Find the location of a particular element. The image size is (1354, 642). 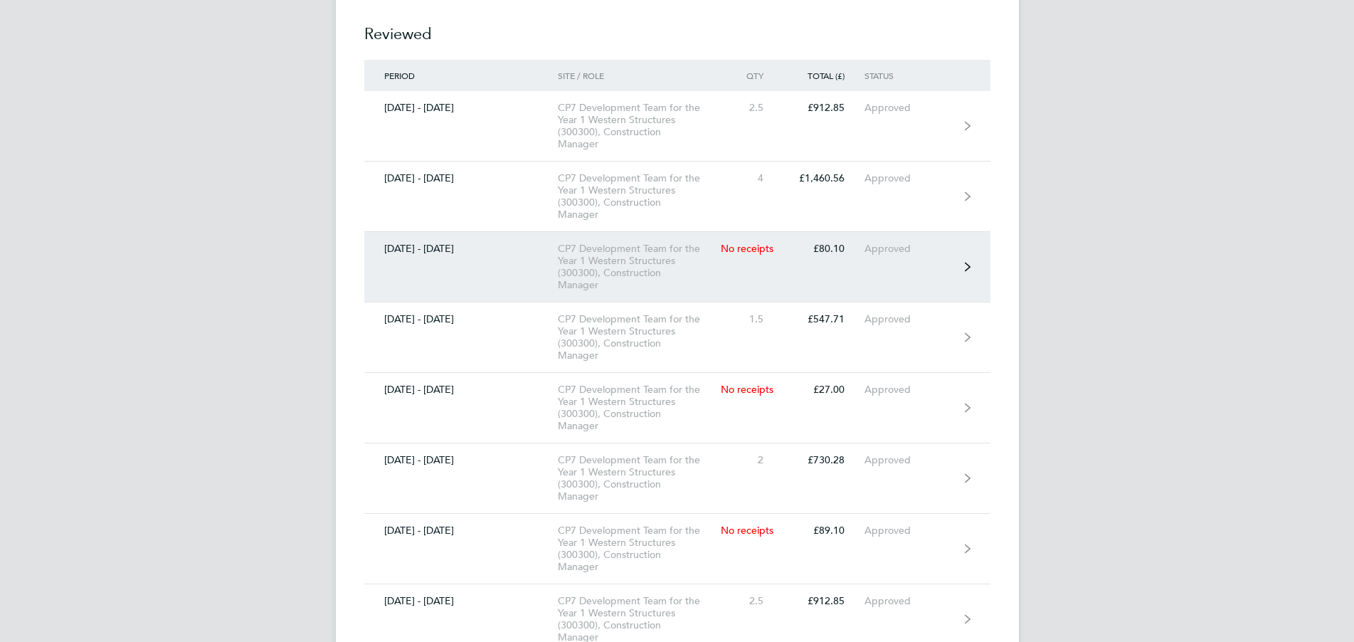

div: Qty is located at coordinates (752, 75).